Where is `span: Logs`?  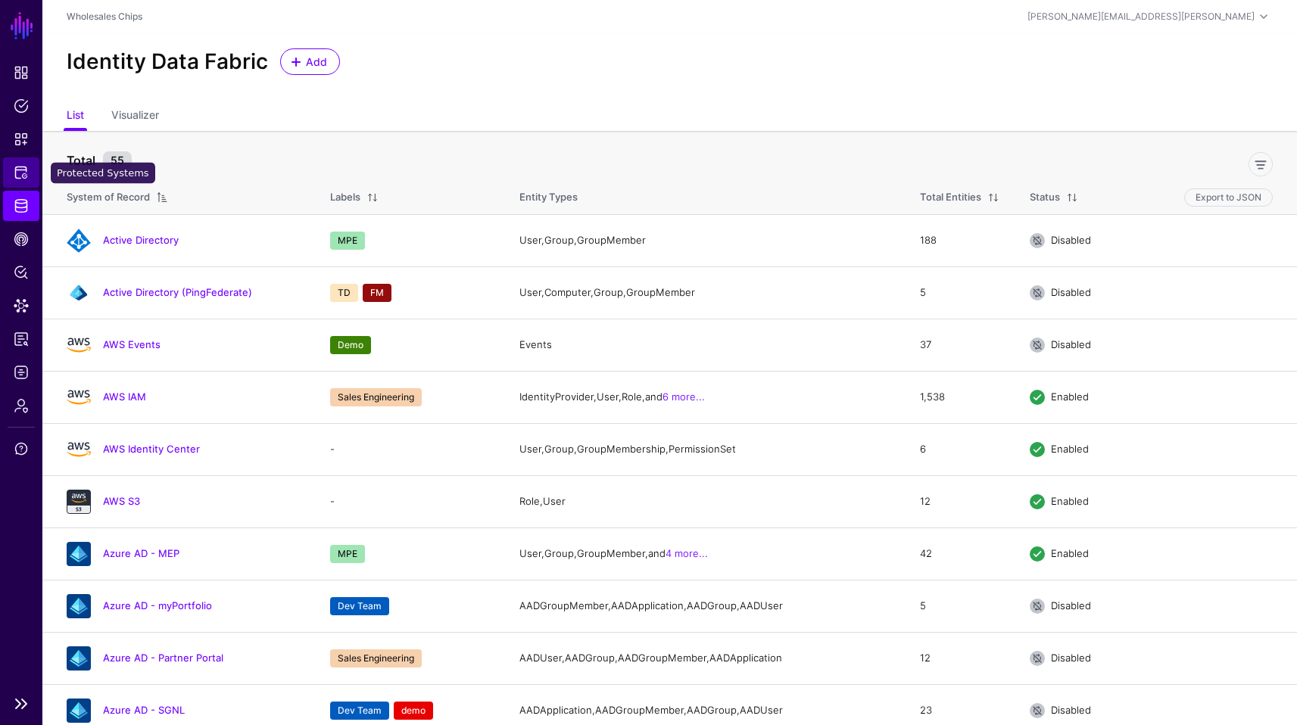
span: Logs is located at coordinates (21, 372).